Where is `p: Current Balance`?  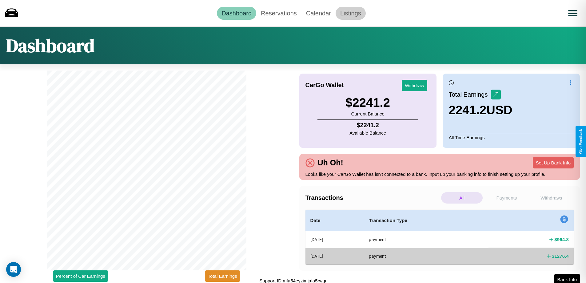 p: Current Balance is located at coordinates (368, 114).